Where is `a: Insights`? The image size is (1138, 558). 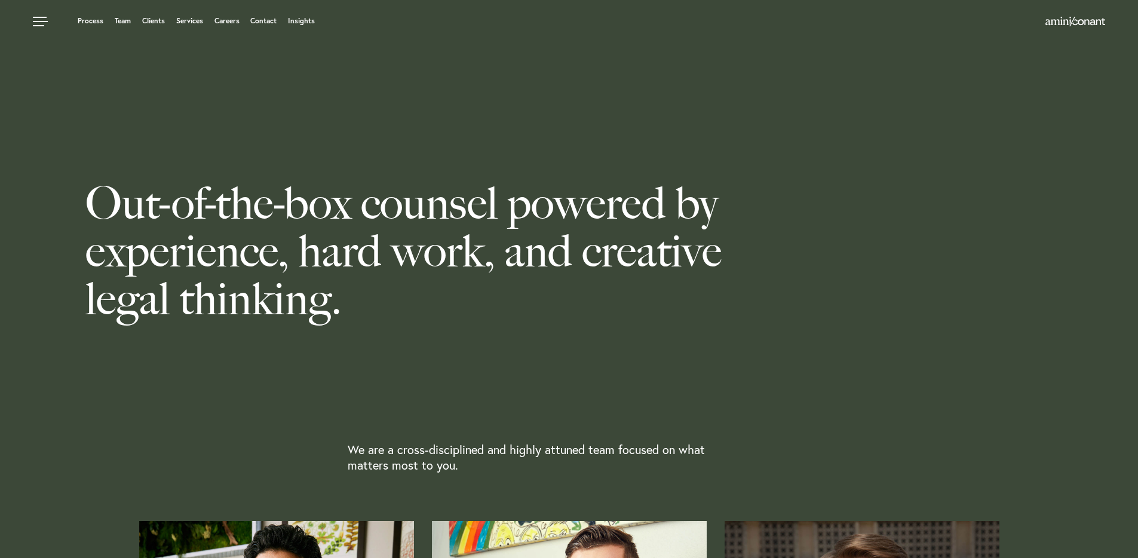 a: Insights is located at coordinates (301, 21).